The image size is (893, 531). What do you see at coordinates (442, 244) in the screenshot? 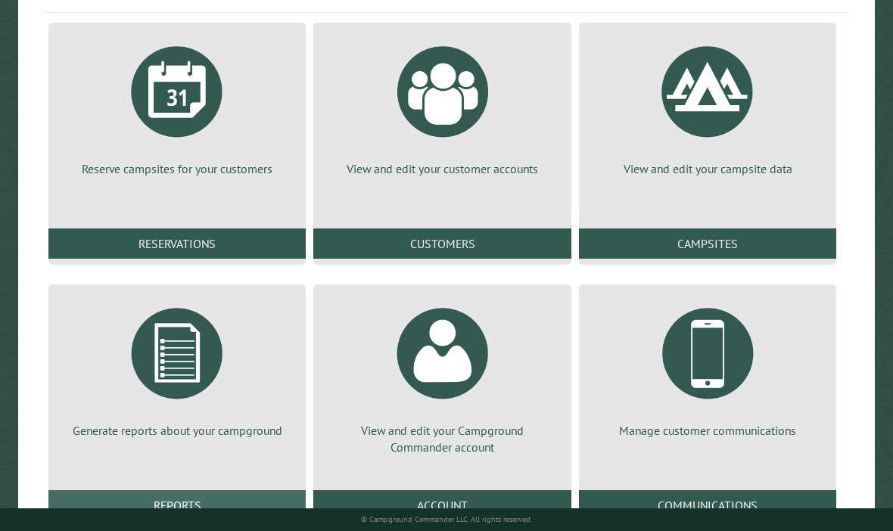
I see `a: Customers` at bounding box center [442, 244].